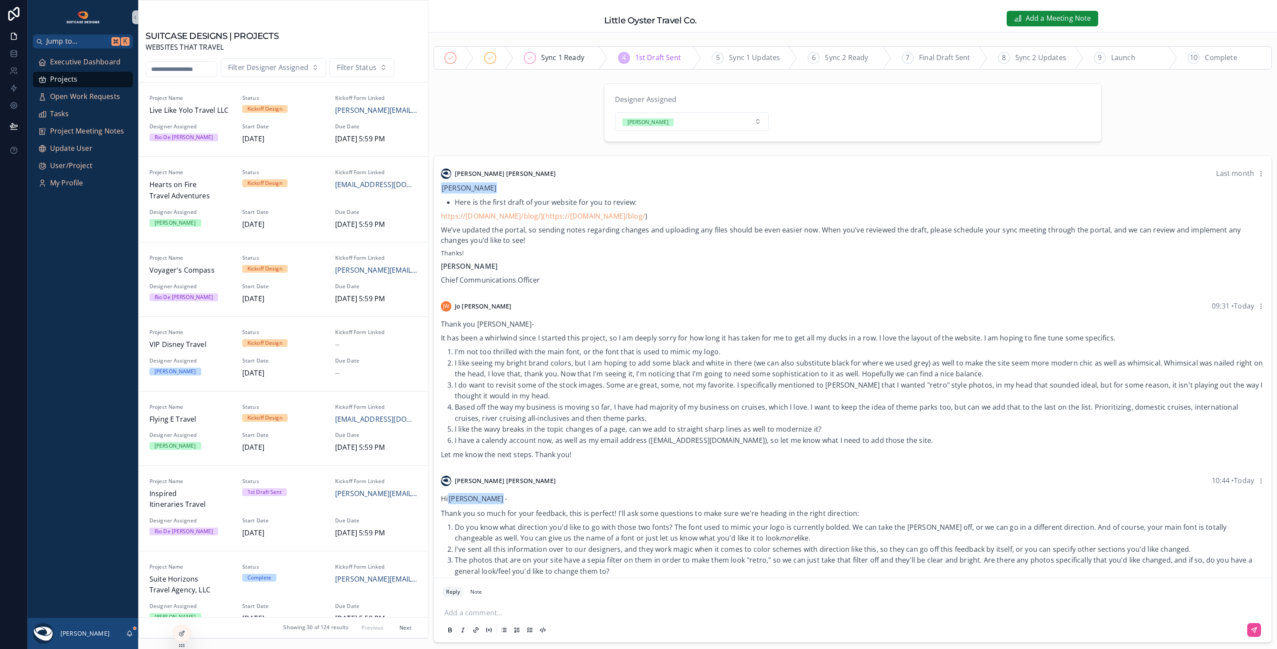 The height and width of the screenshot is (649, 1277). What do you see at coordinates (476, 592) in the screenshot?
I see `button: Note` at bounding box center [476, 592].